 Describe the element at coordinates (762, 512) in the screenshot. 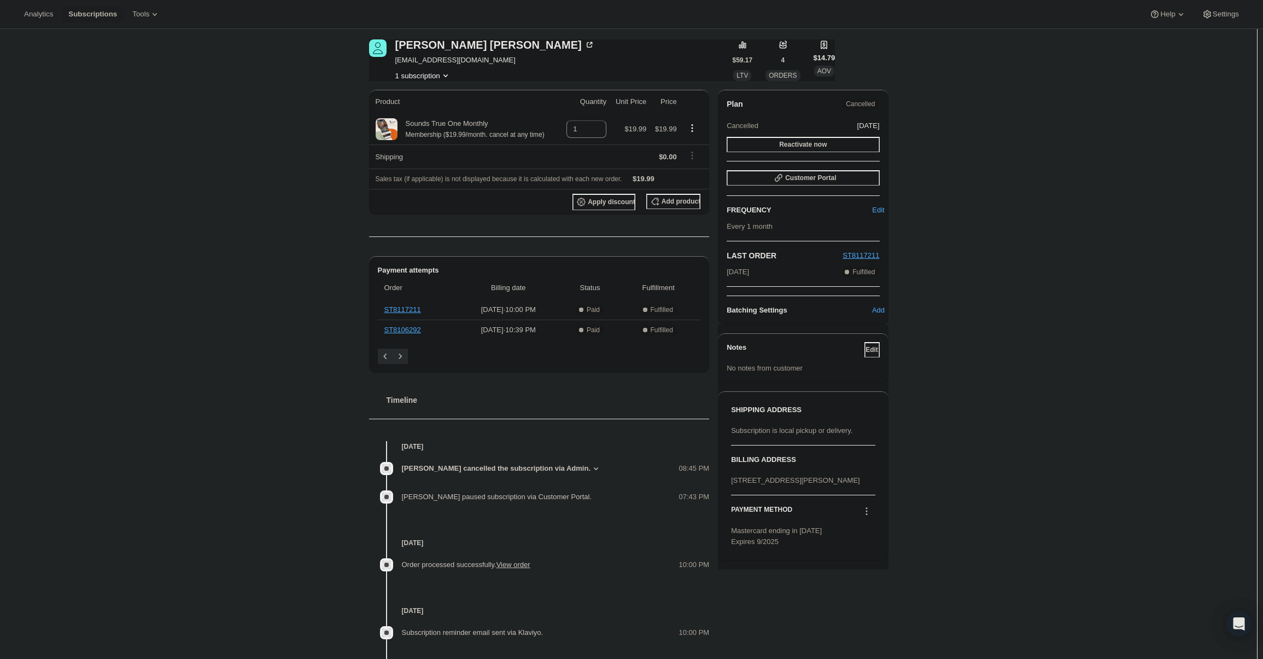

I see `h3: PAYMENT METHOD` at that location.